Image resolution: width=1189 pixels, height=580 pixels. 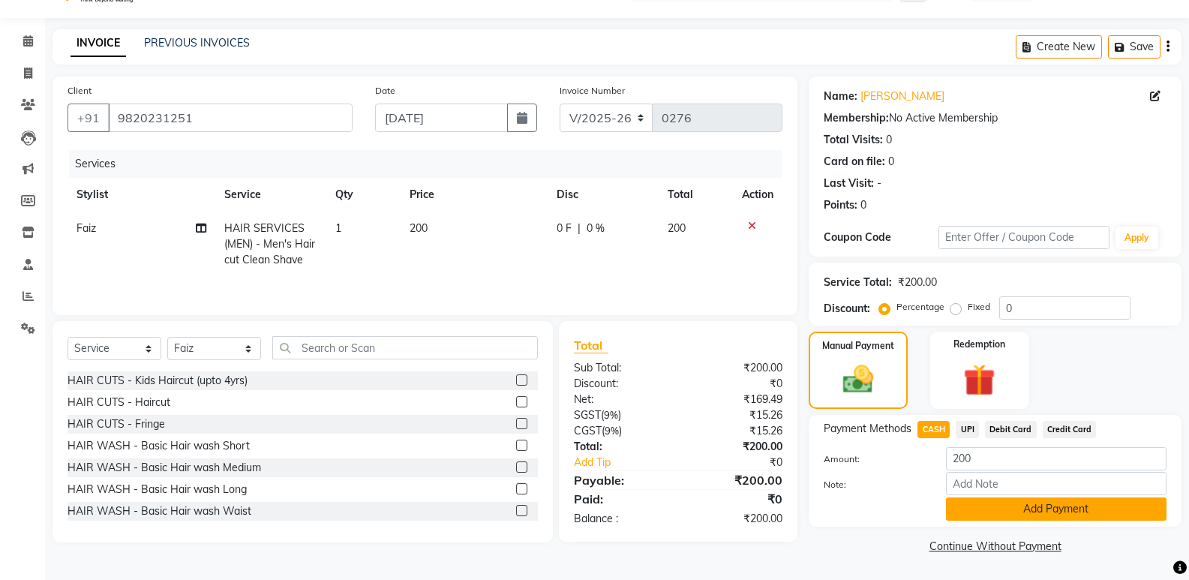 What do you see at coordinates (116, 424) in the screenshot?
I see `div: HAIR CUTS - Fringe` at bounding box center [116, 424].